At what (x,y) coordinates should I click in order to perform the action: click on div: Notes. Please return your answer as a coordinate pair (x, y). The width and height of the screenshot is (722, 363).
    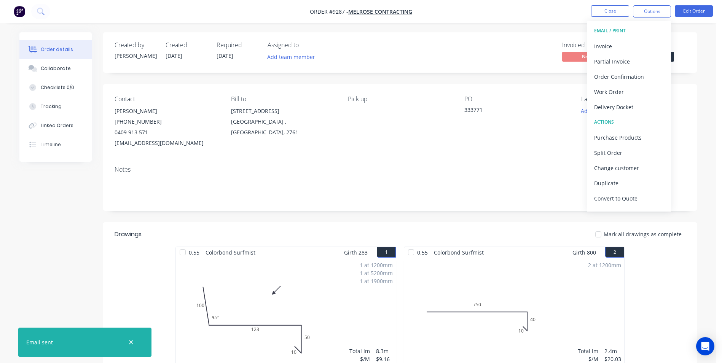
    Looking at the image, I should click on (400, 169).